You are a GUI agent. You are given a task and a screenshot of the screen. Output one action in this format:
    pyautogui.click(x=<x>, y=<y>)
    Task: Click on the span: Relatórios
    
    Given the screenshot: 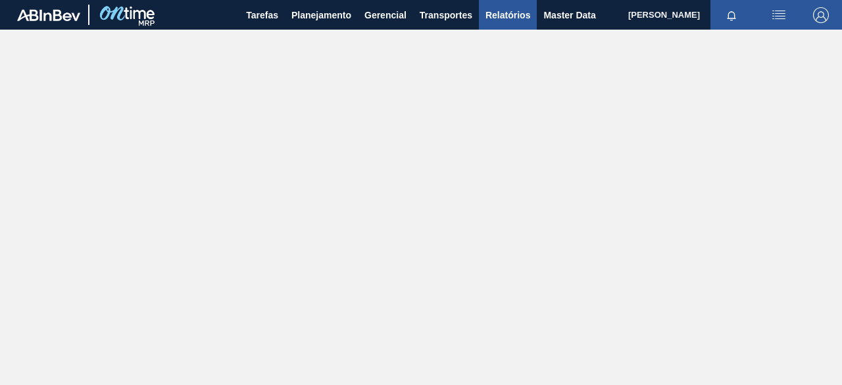 What is the action you would take?
    pyautogui.click(x=508, y=15)
    